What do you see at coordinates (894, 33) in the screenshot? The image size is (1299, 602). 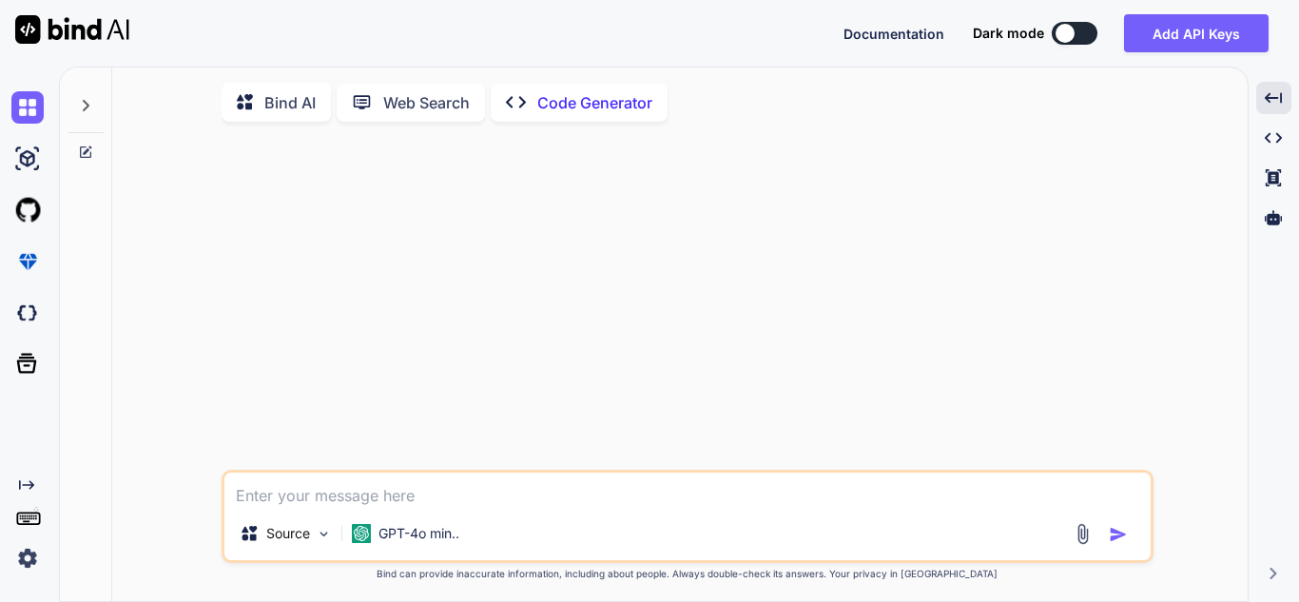 I see `span: Documentation` at bounding box center [894, 33].